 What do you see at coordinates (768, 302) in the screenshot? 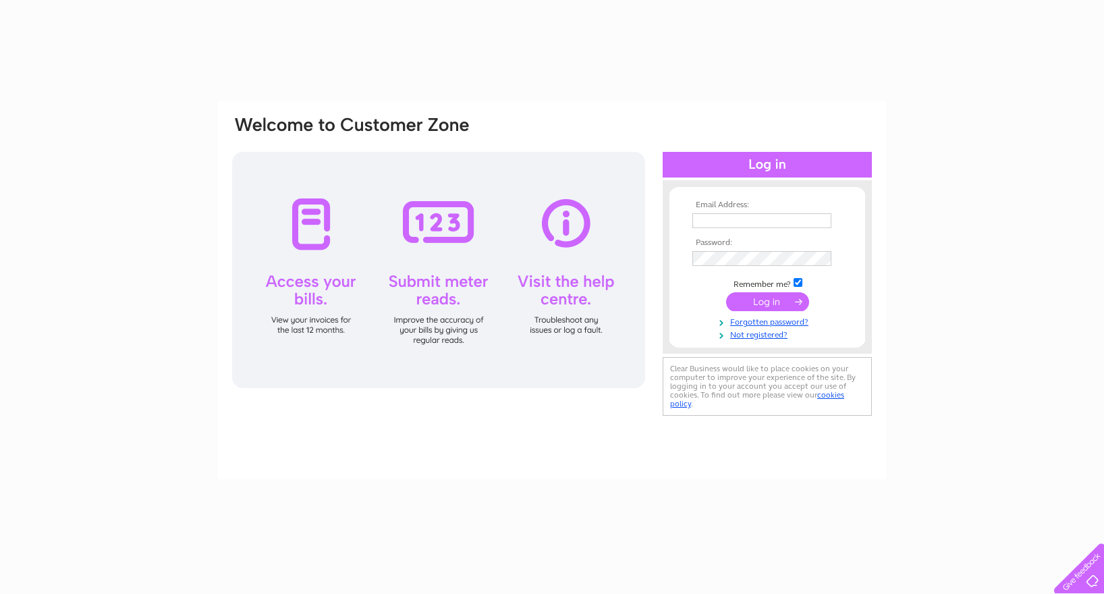
I see `input: Submit` at bounding box center [768, 302].